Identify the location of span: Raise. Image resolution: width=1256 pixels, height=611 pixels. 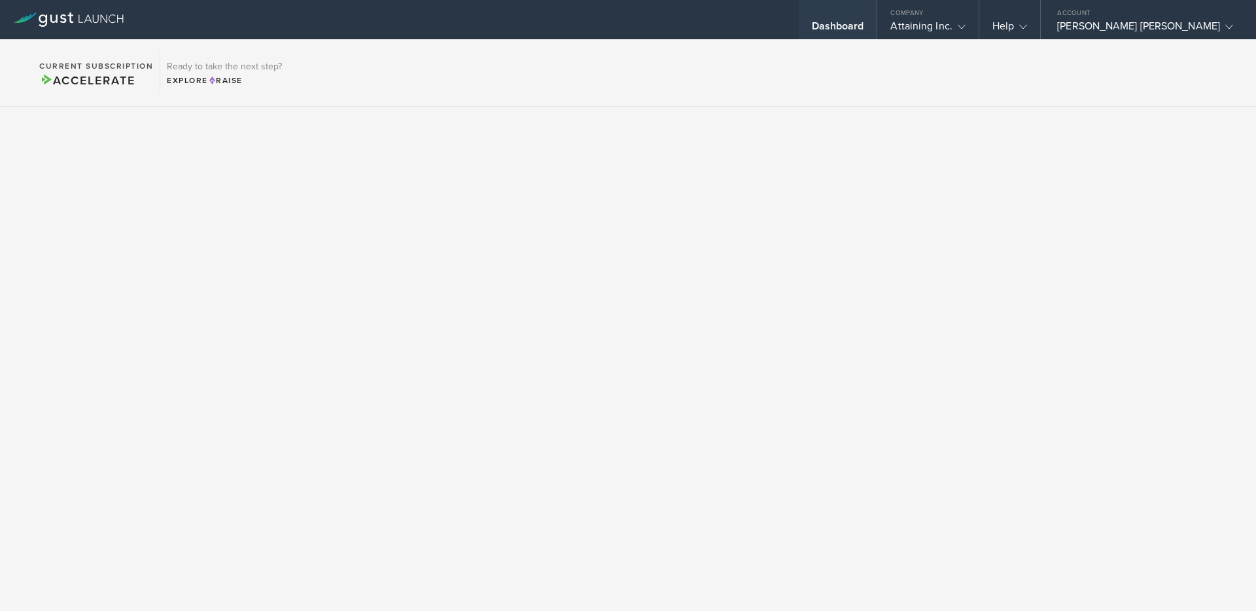
(225, 80).